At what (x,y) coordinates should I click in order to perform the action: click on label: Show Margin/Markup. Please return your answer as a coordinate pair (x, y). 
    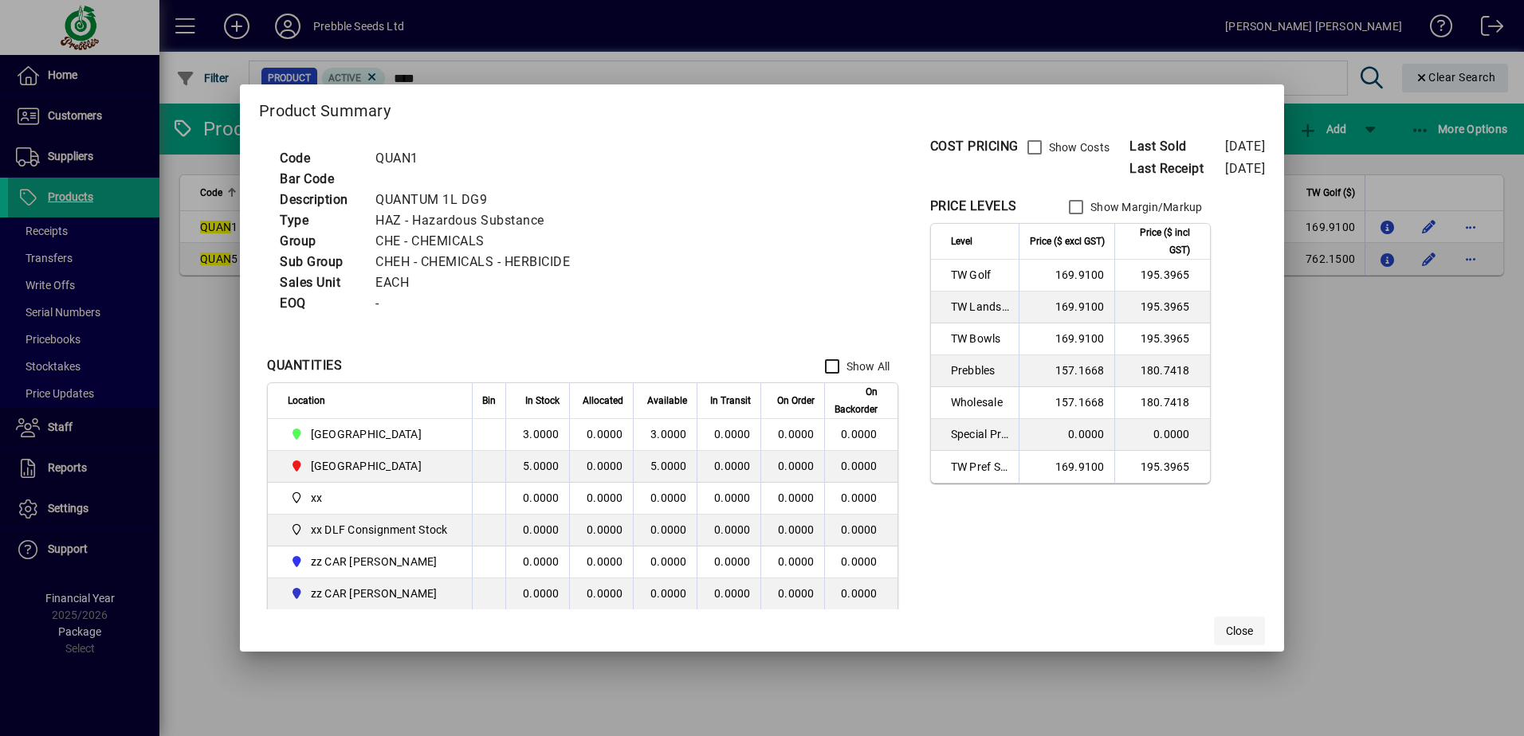
    Looking at the image, I should click on (1144, 207).